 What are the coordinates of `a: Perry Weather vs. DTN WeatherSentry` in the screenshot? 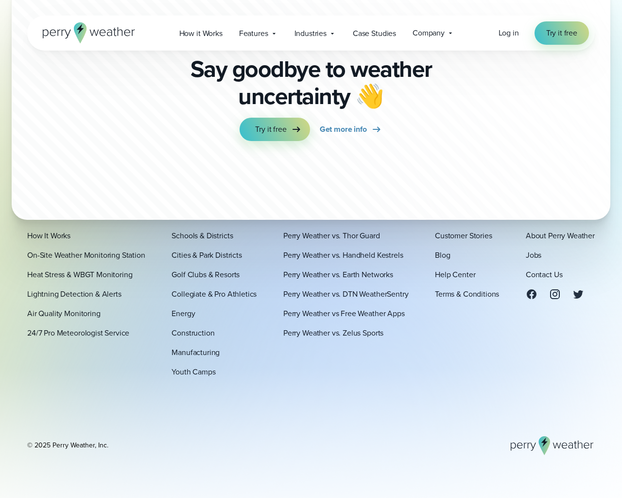 It's located at (346, 294).